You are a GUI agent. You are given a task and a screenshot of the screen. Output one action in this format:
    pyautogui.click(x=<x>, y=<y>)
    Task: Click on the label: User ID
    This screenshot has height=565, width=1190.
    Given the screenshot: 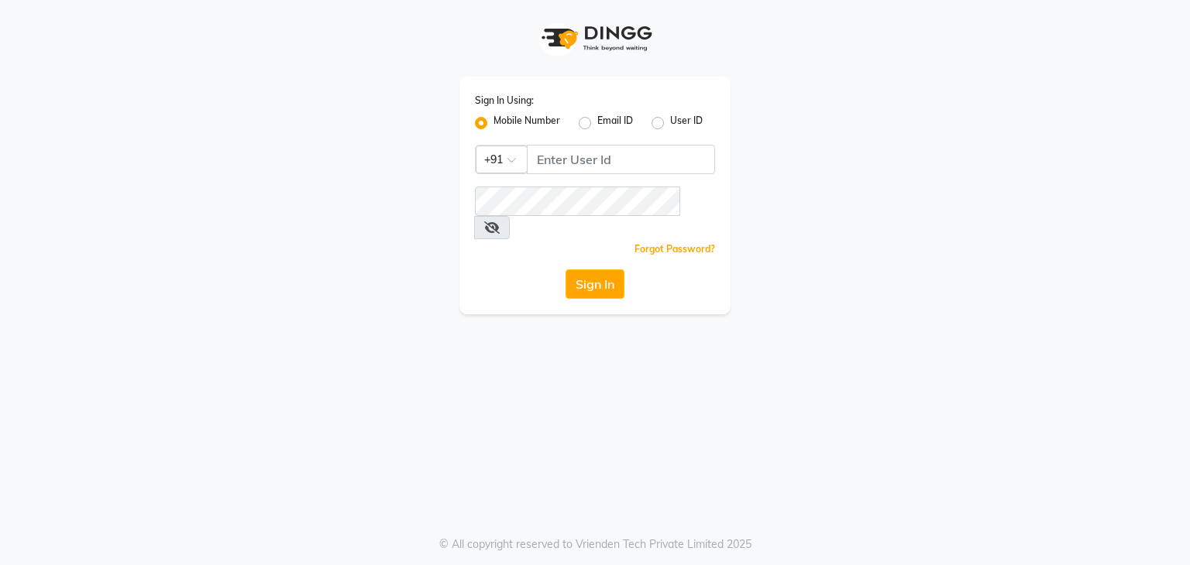 What is the action you would take?
    pyautogui.click(x=686, y=123)
    